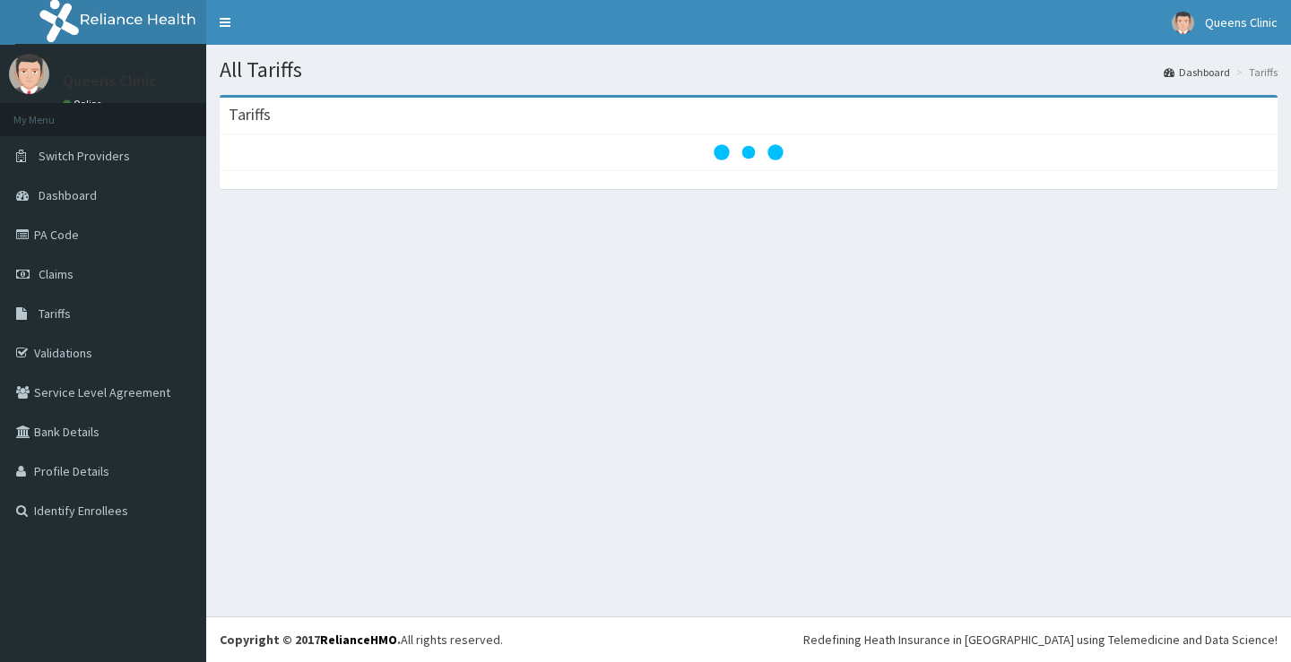 Image resolution: width=1291 pixels, height=662 pixels. What do you see at coordinates (84, 104) in the screenshot?
I see `a: Online` at bounding box center [84, 104].